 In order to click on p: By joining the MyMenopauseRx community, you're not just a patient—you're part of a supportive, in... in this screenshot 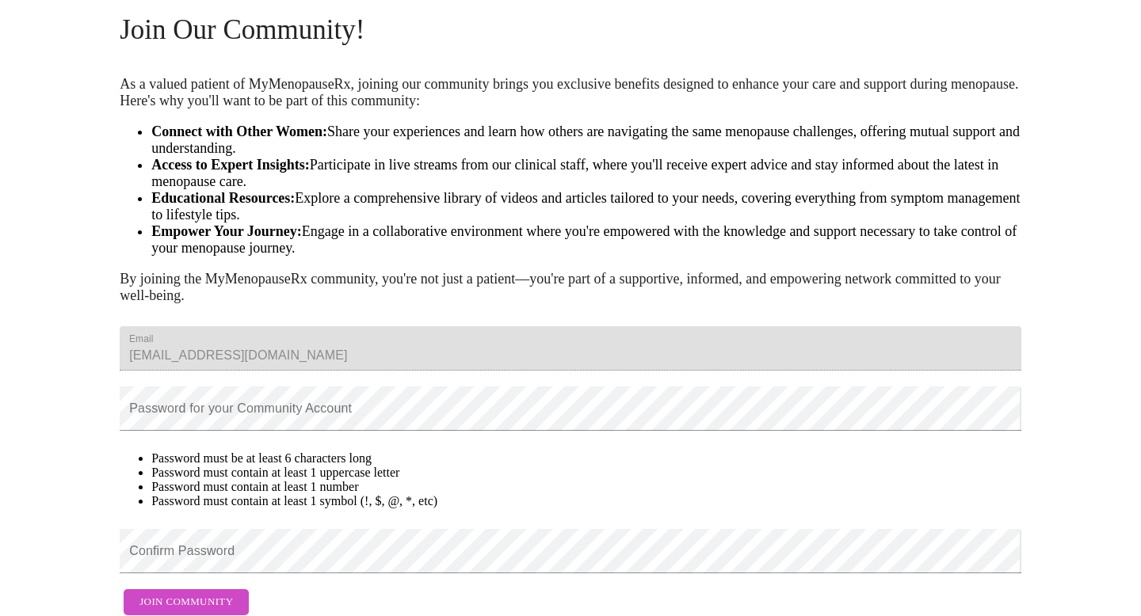, I will do `click(570, 288)`.